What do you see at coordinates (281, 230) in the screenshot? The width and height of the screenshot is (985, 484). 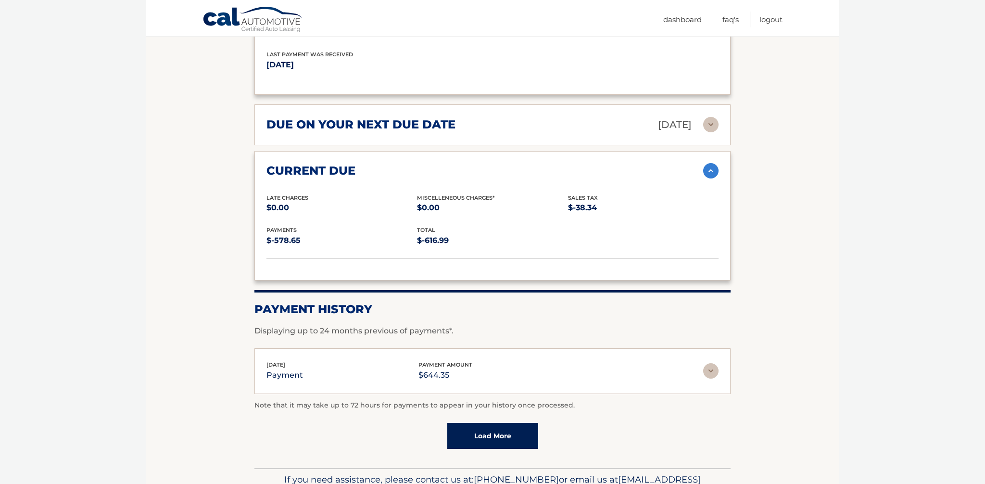 I see `span: payments` at bounding box center [281, 230].